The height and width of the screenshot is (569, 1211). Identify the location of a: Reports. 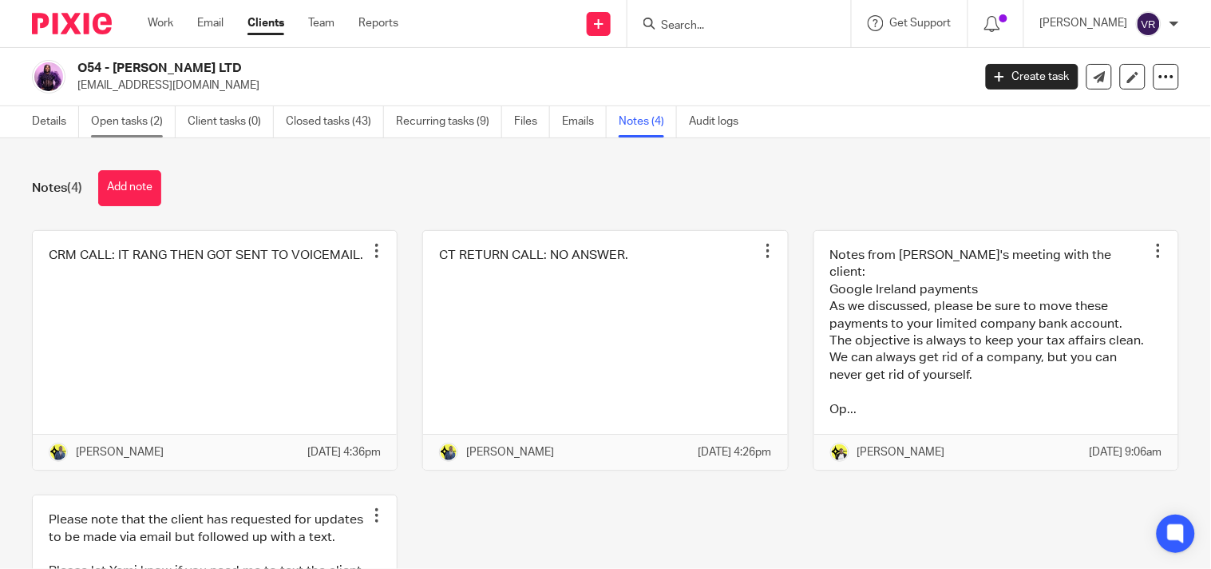
(378, 23).